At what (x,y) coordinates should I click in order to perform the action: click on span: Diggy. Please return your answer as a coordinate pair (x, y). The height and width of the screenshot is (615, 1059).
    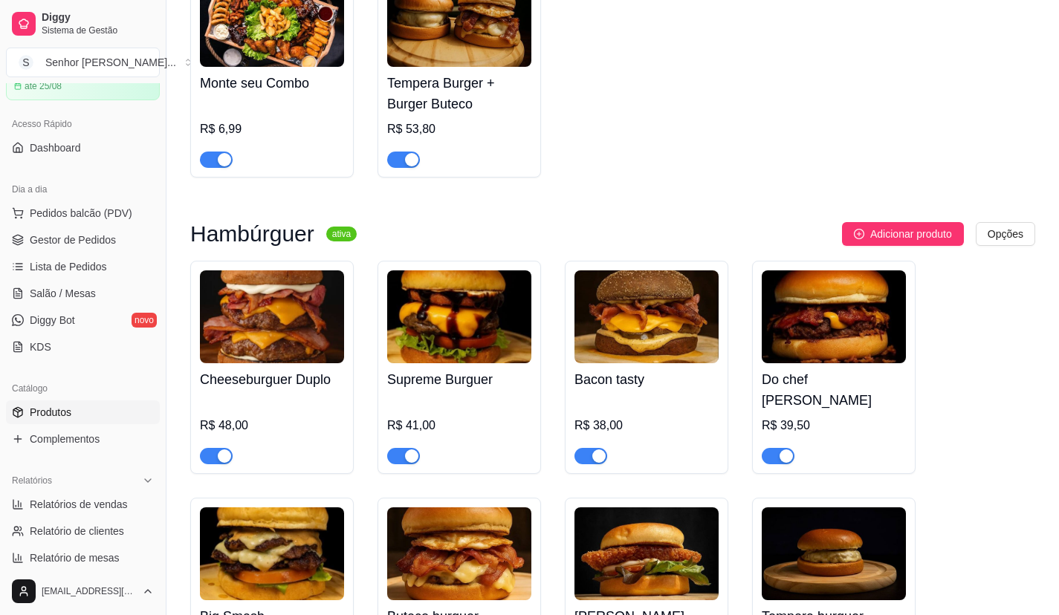
    Looking at the image, I should click on (97, 18).